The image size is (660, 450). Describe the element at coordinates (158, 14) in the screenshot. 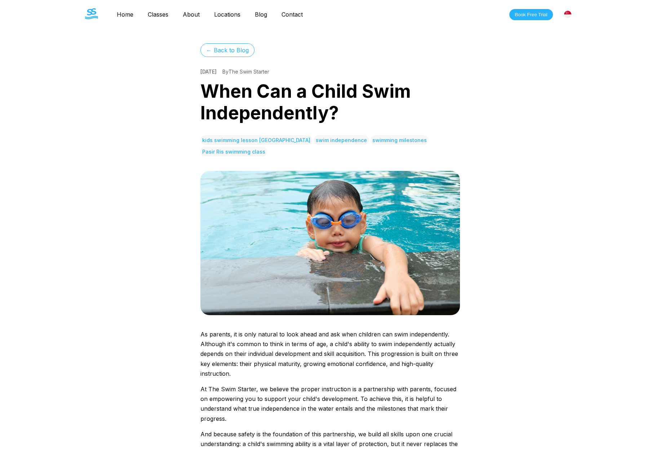

I see `a: Classes` at that location.